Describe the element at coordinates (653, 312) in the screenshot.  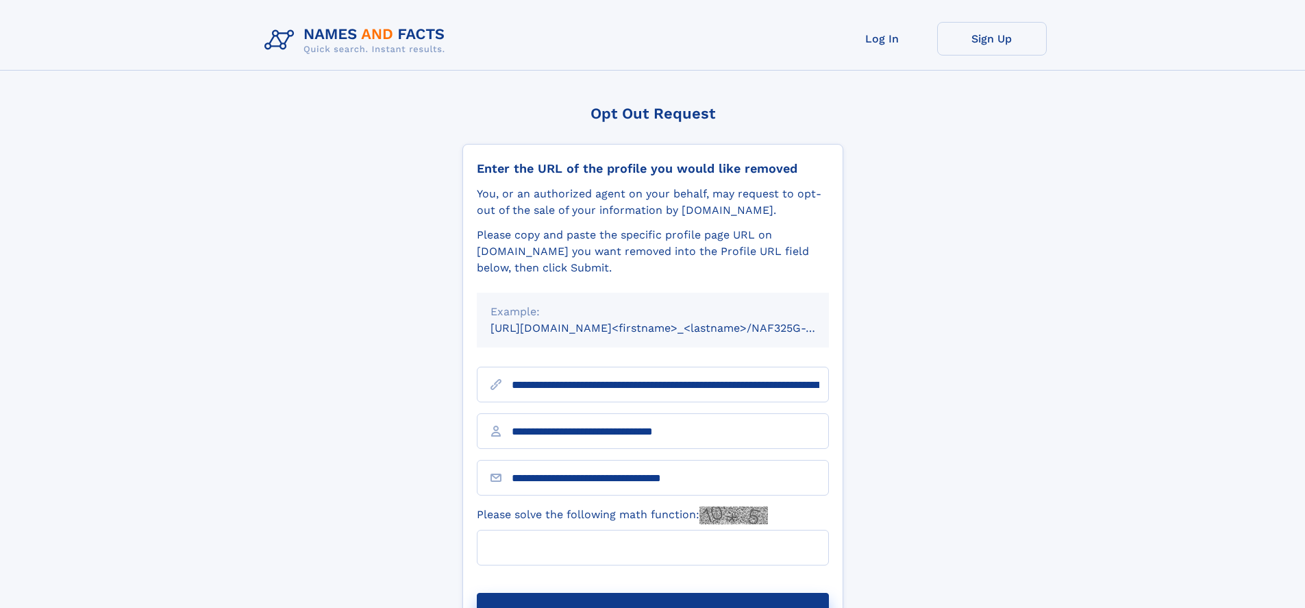
I see `div: Example:` at that location.